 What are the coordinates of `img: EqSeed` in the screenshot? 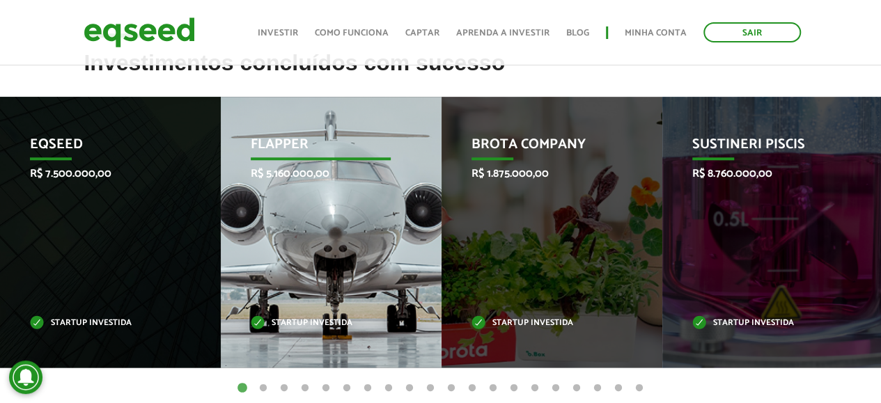 It's located at (139, 32).